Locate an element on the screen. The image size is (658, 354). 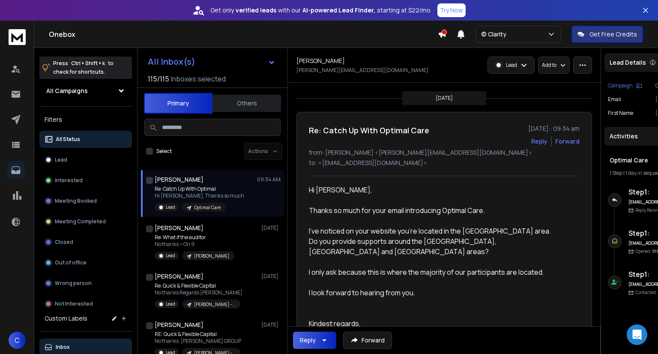
button: Wrong person is located at coordinates (86, 283).